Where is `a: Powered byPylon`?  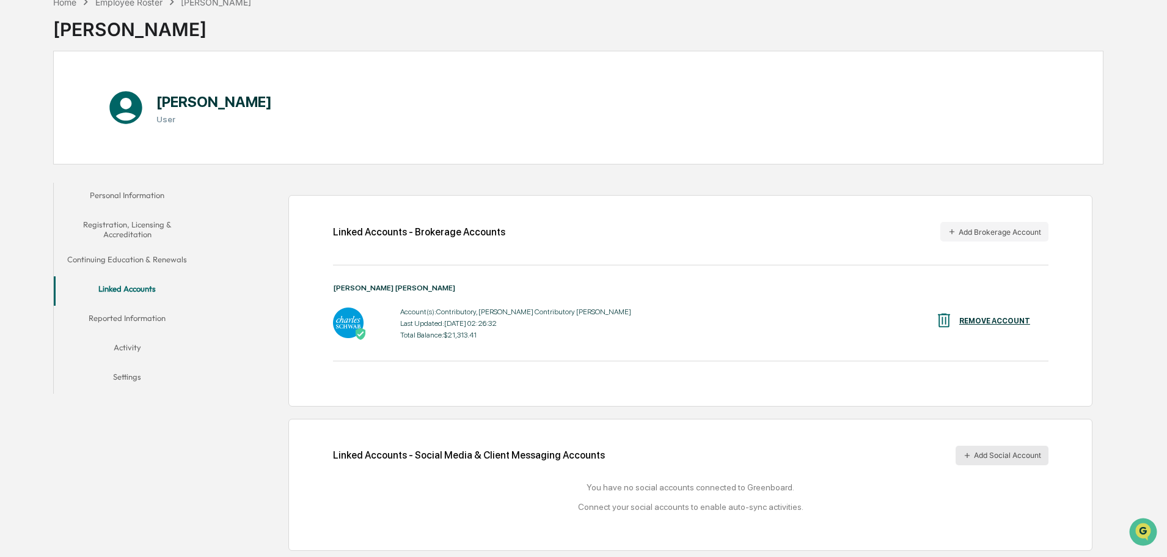
a: Powered byPylon is located at coordinates (117, 211).